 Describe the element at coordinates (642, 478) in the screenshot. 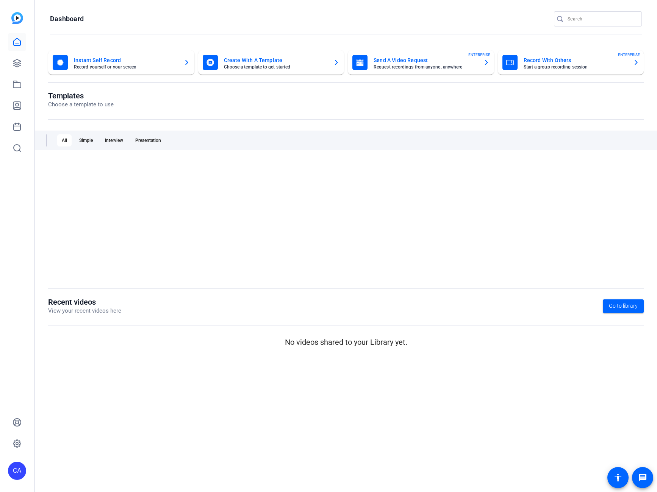

I see `mat-icon: message` at that location.